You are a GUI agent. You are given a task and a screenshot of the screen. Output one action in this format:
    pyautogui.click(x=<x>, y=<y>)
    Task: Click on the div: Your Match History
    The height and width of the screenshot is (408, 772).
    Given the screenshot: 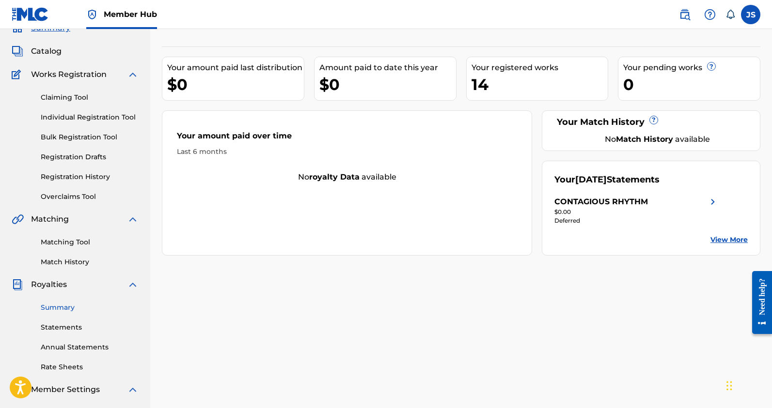 What is the action you would take?
    pyautogui.click(x=651, y=122)
    